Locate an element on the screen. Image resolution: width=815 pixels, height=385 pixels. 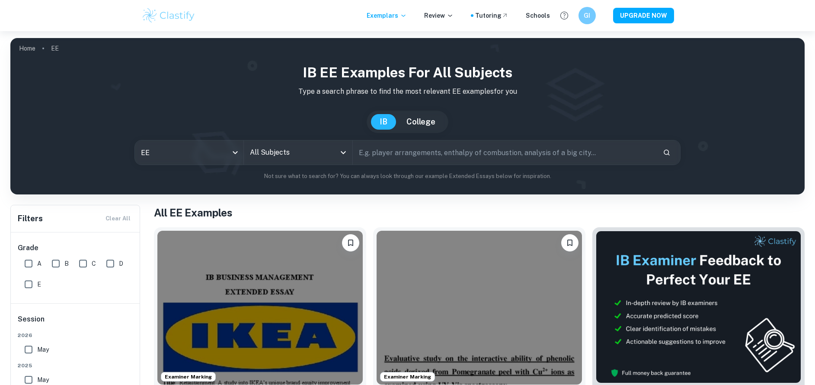
h1: IB EE examples for all subjects is located at coordinates (407, 73).